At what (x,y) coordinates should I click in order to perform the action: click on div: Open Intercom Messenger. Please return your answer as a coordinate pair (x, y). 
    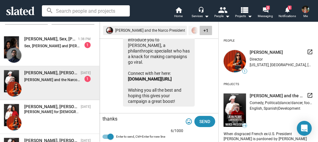
    Looking at the image, I should click on (304, 128).